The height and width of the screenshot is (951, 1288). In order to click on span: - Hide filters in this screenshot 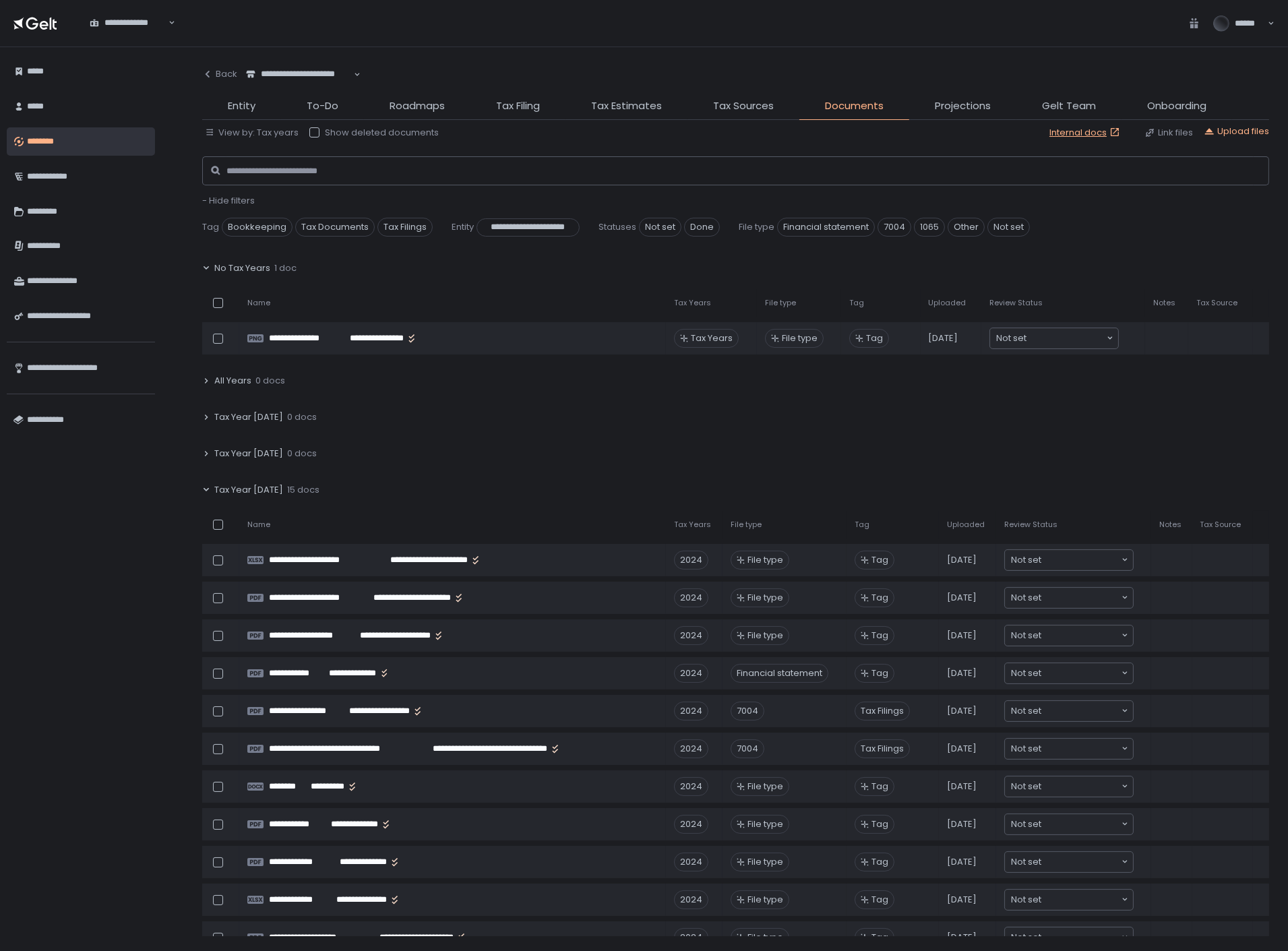, I will do `click(228, 200)`.